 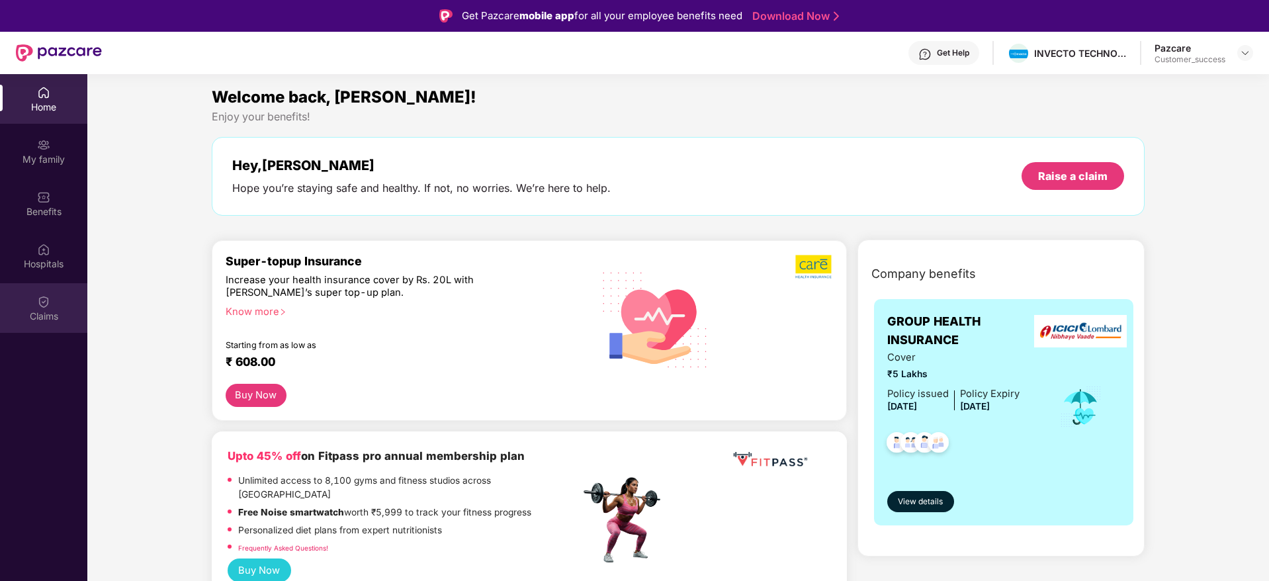 What do you see at coordinates (1245, 53) in the screenshot?
I see `img: svg+xml;base64,PHN2ZyBpZD0iRHJvcGRvd24tMzJ4MzIiIHhtbG5zPSJodHRwOi8vd3d3LnczLm9yZy8yMDAwL3N2ZyIgd2...` at bounding box center [1245, 53].